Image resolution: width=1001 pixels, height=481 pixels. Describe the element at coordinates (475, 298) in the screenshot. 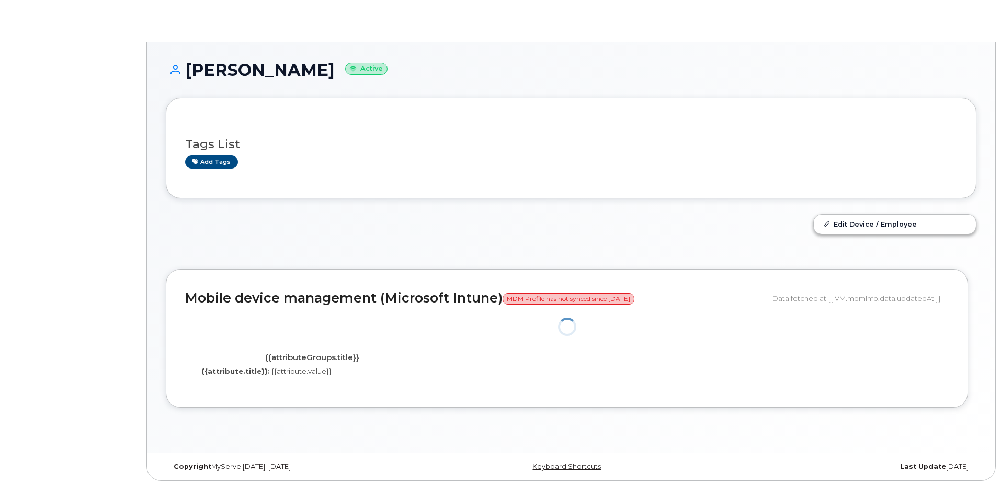

I see `h2: Mobile device management (Microsoft Intune)` at that location.